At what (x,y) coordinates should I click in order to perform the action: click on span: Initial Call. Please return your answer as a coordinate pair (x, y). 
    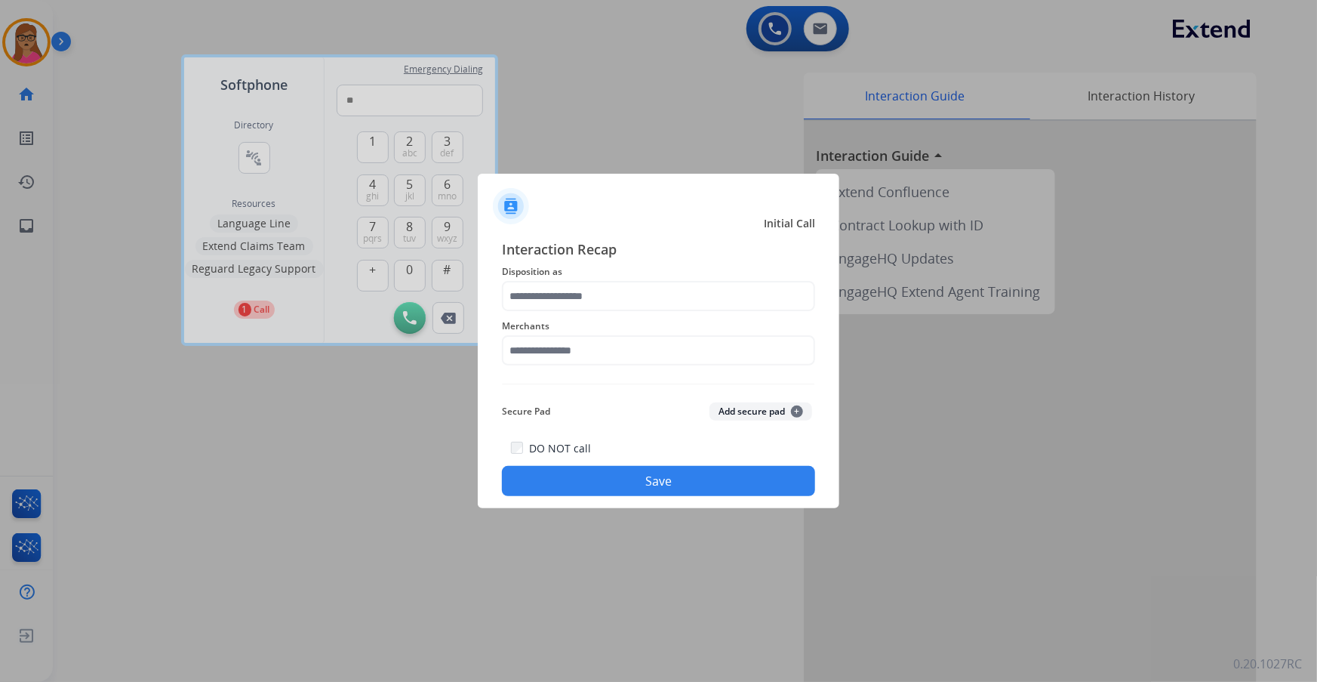
    Looking at the image, I should click on (790, 223).